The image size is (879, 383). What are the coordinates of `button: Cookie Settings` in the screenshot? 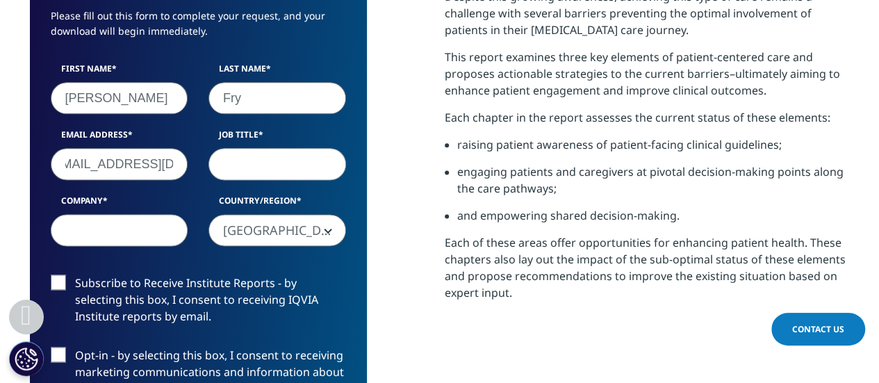 It's located at (26, 358).